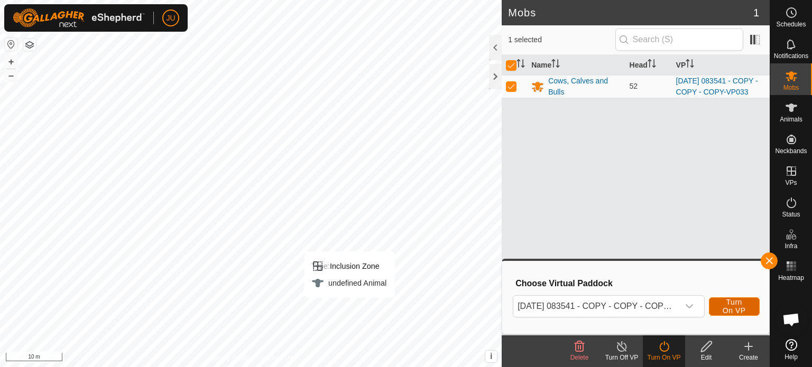 This screenshot has width=812, height=367. What do you see at coordinates (756, 13) in the screenshot?
I see `span: 1` at bounding box center [756, 13].